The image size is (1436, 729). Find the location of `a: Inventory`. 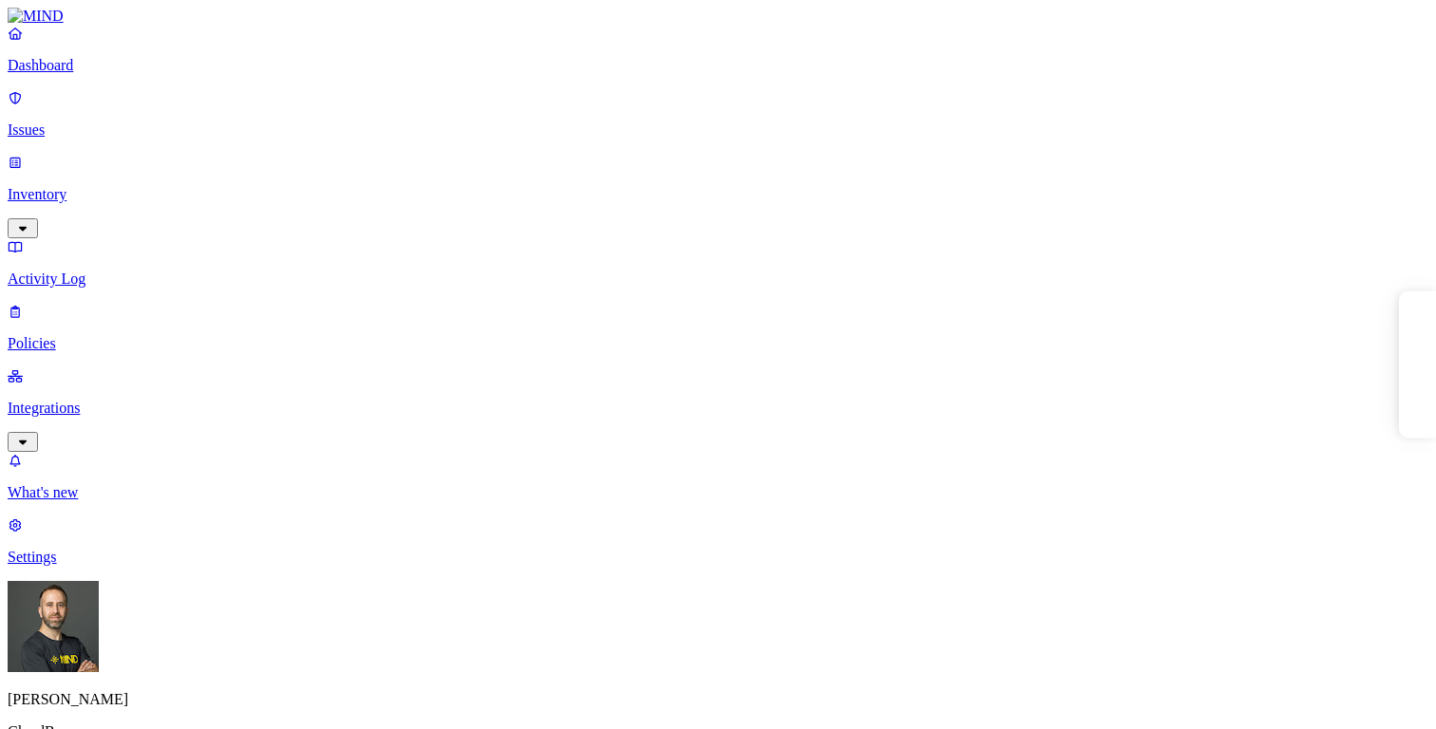

a: Inventory is located at coordinates (718, 195).